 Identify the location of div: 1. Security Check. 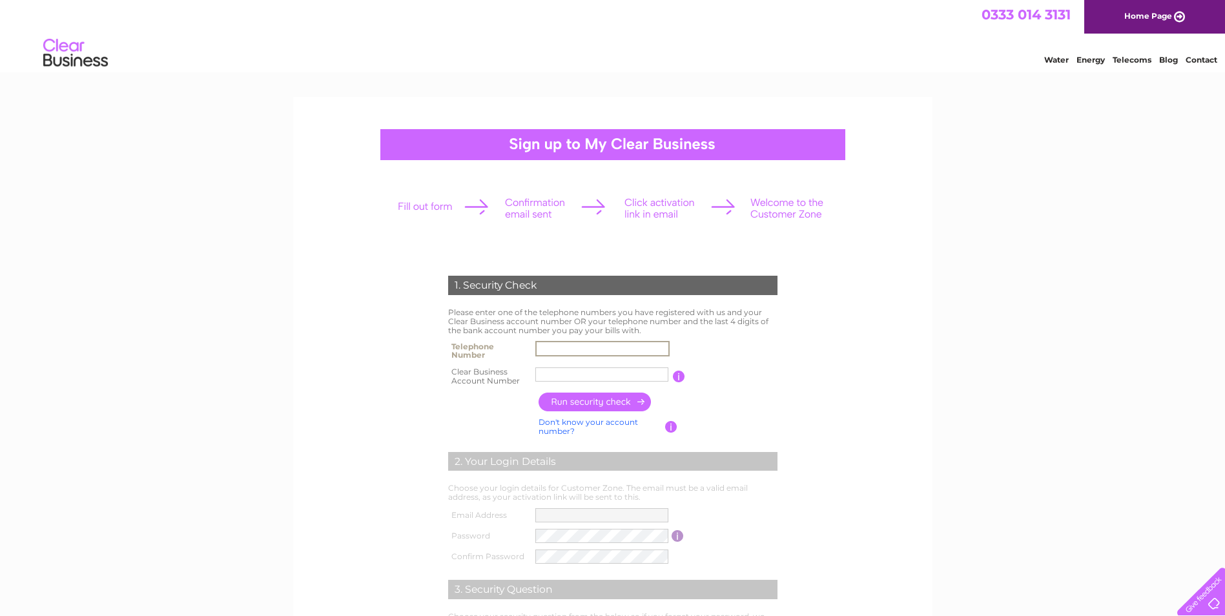
(613, 285).